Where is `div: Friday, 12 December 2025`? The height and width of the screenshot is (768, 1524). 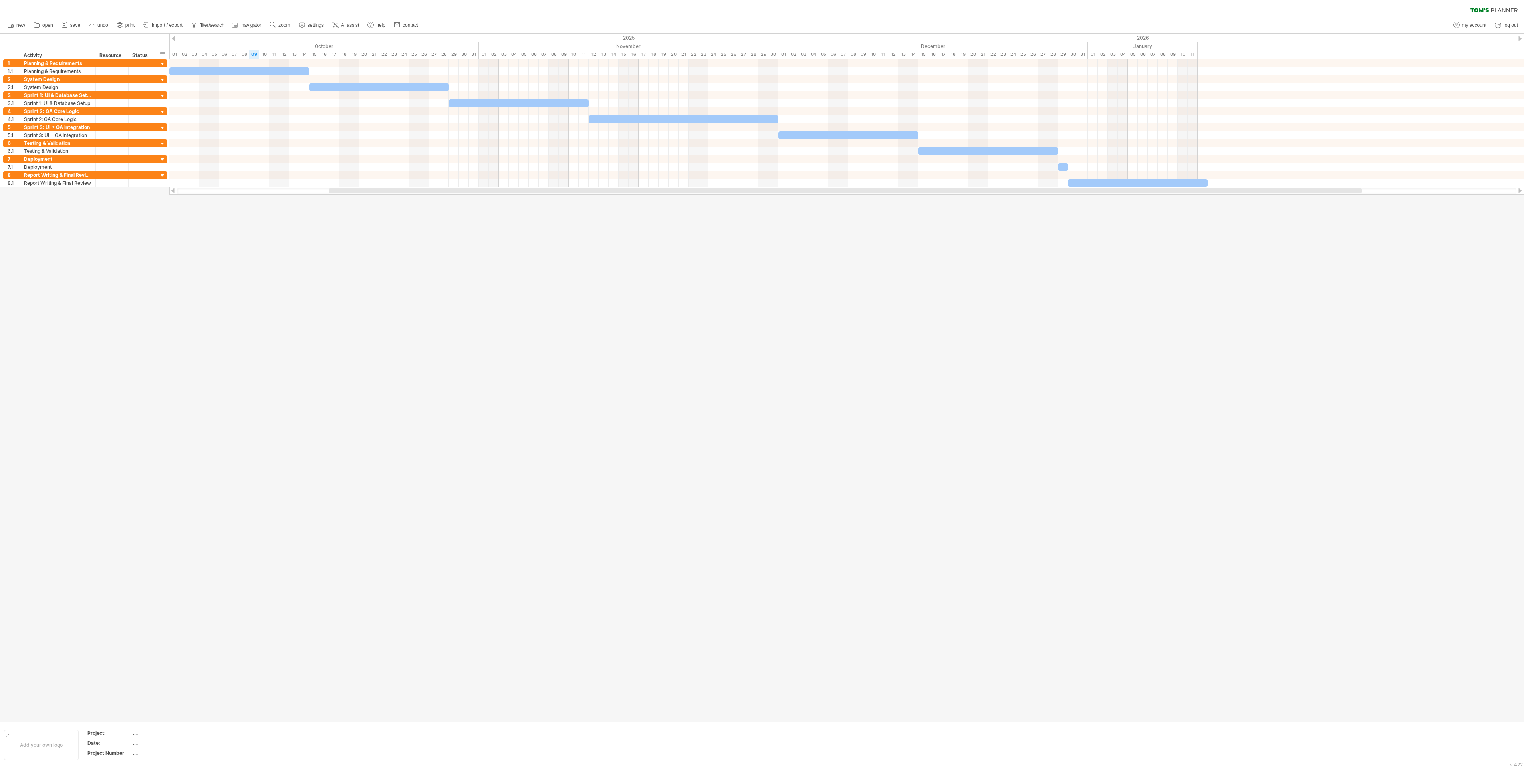 div: Friday, 12 December 2025 is located at coordinates (893, 54).